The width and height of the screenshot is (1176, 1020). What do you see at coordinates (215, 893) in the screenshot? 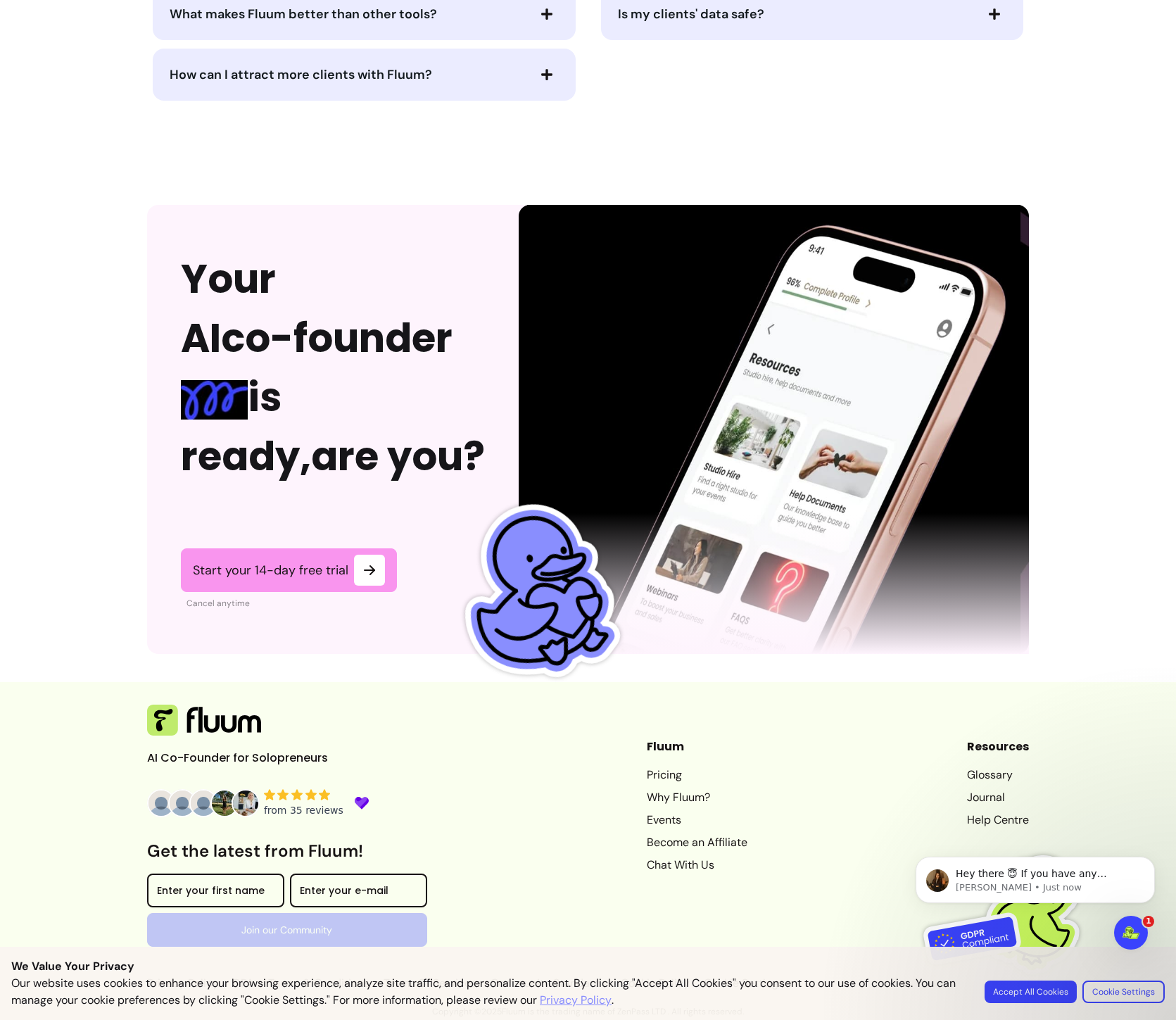
I see `input: Enter your first name` at bounding box center [215, 893].